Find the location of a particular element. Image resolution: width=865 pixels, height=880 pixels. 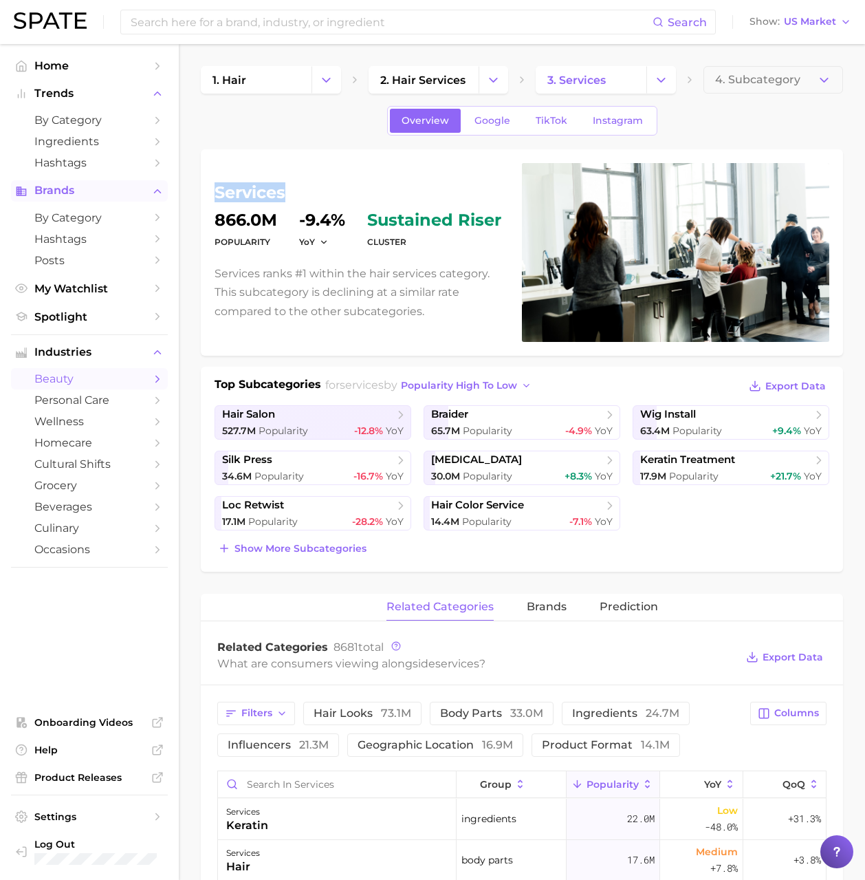

span: for by is located at coordinates (431, 385).